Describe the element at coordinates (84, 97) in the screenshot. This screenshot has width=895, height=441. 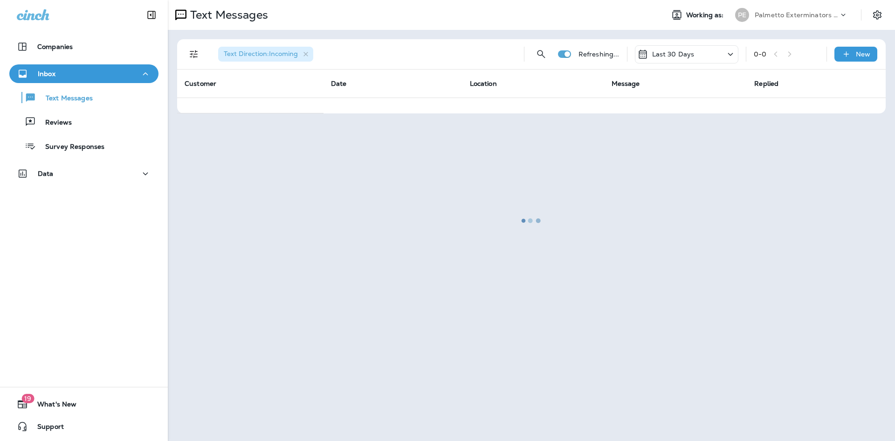
I see `button: Text Messages` at that location.